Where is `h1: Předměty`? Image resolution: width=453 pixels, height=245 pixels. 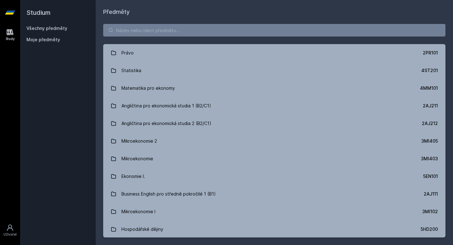
h1: Předměty is located at coordinates (274, 12).